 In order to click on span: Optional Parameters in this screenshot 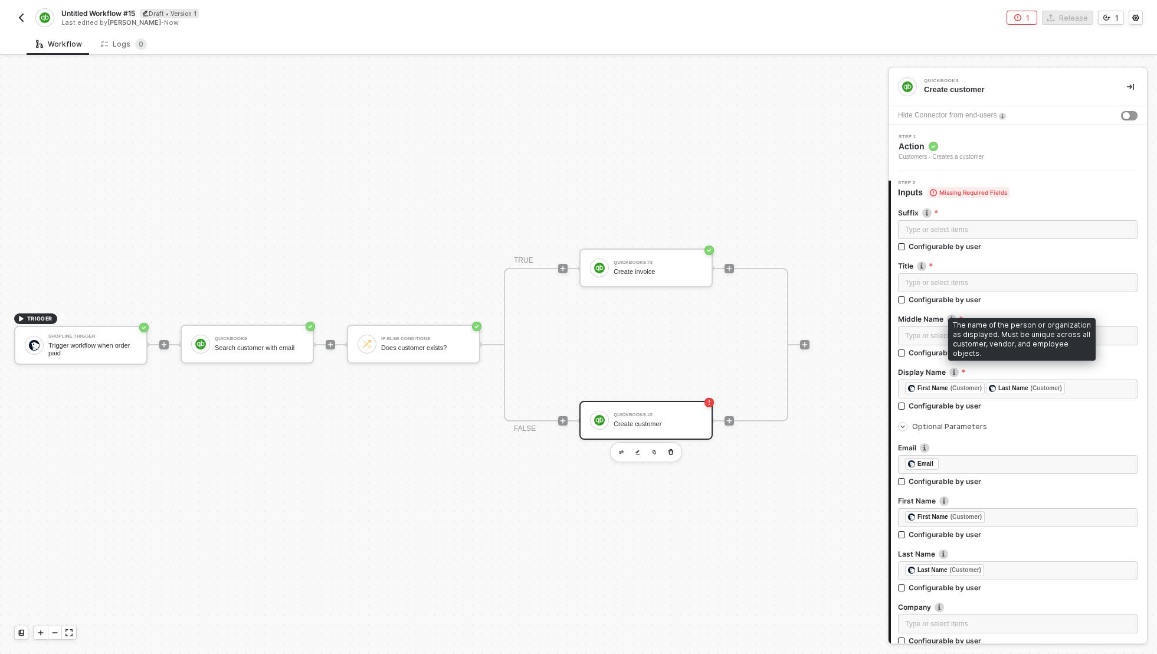, I will do `click(949, 426)`.